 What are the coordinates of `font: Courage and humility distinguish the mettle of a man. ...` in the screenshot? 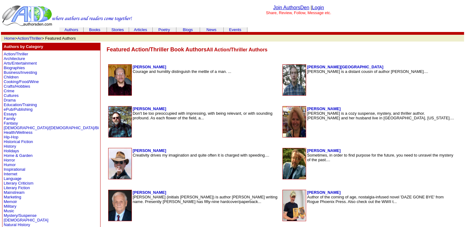 It's located at (182, 71).